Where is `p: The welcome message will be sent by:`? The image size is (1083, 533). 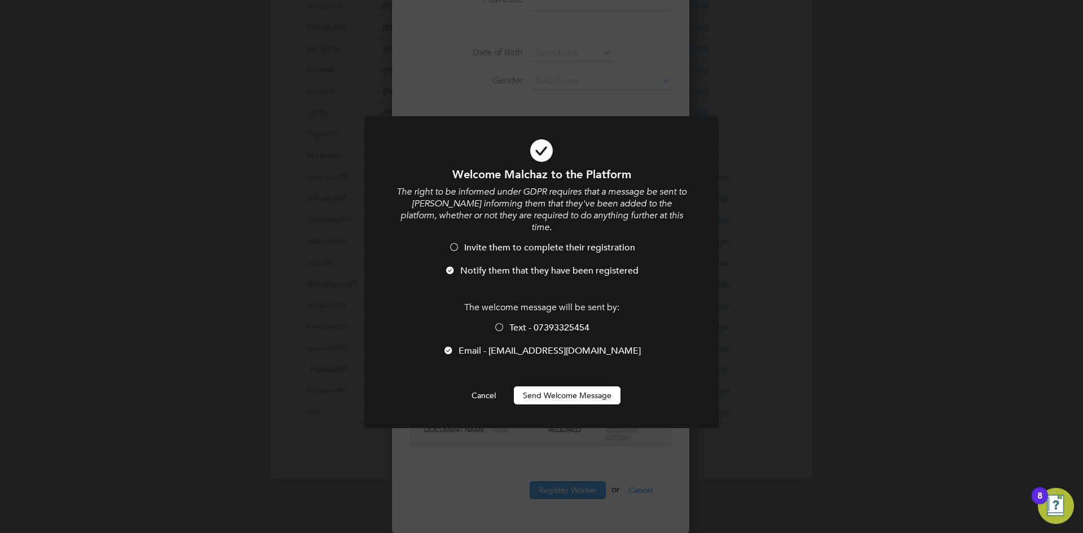
p: The welcome message will be sent by: is located at coordinates (542, 307).